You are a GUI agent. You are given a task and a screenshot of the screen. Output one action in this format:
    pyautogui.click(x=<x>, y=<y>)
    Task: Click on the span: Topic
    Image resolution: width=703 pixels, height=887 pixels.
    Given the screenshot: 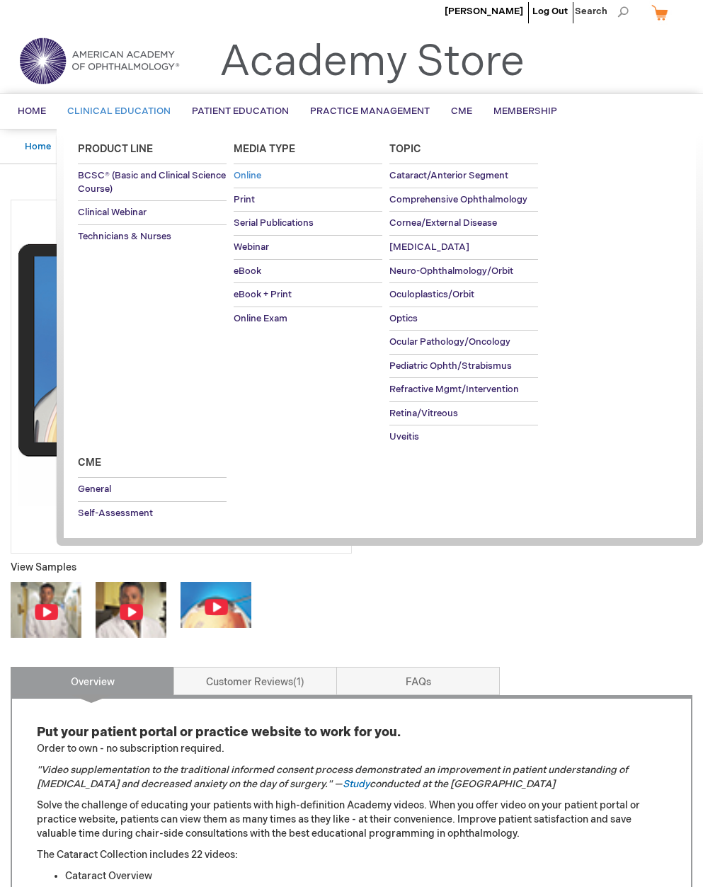 What is the action you would take?
    pyautogui.click(x=405, y=149)
    